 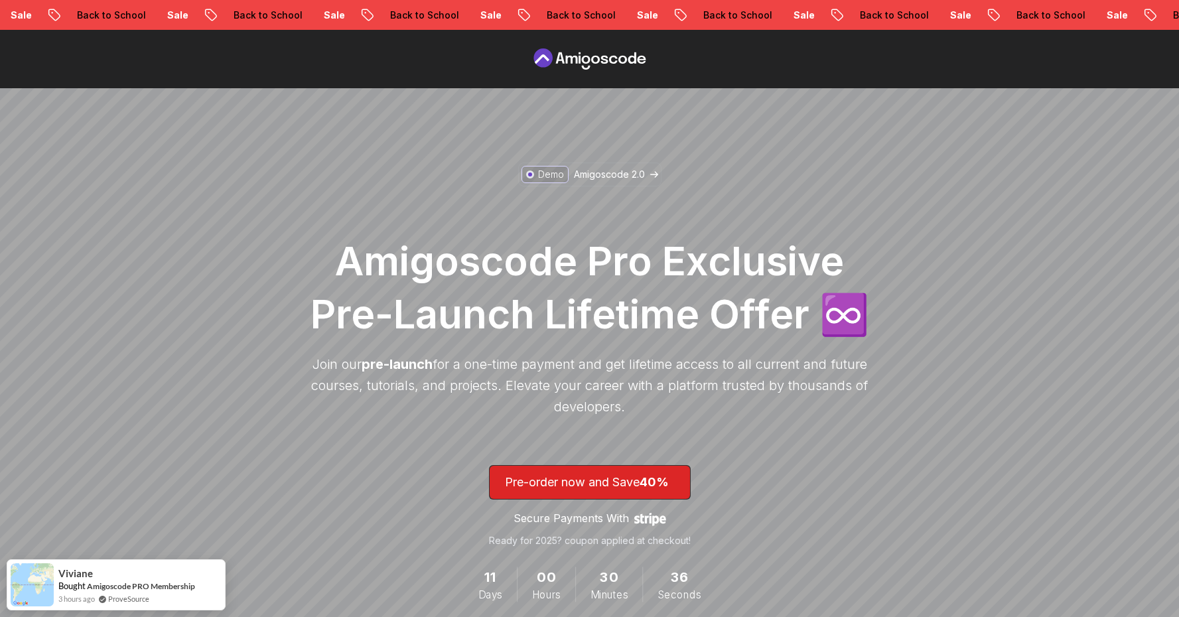 What do you see at coordinates (609, 577) in the screenshot?
I see `span: 30 Minutes` at bounding box center [609, 577].